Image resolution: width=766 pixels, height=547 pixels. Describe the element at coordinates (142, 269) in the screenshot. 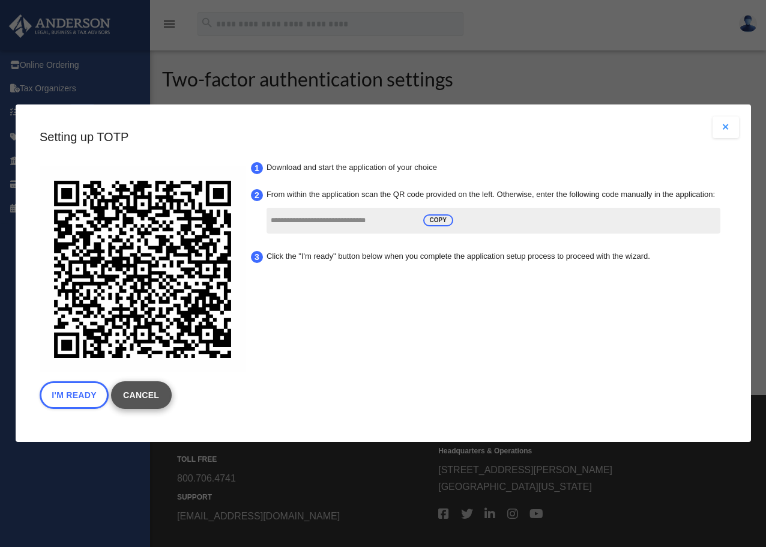

I see `img: svg+xml;base64,PD94bWwgdmVyc2lvbj0iMS4wIiBlbmNvZGluZz0iVVRGLTgiPz4KPHN2ZyB4bWxucz0iaHR0cDovL3d3dy...` at that location.